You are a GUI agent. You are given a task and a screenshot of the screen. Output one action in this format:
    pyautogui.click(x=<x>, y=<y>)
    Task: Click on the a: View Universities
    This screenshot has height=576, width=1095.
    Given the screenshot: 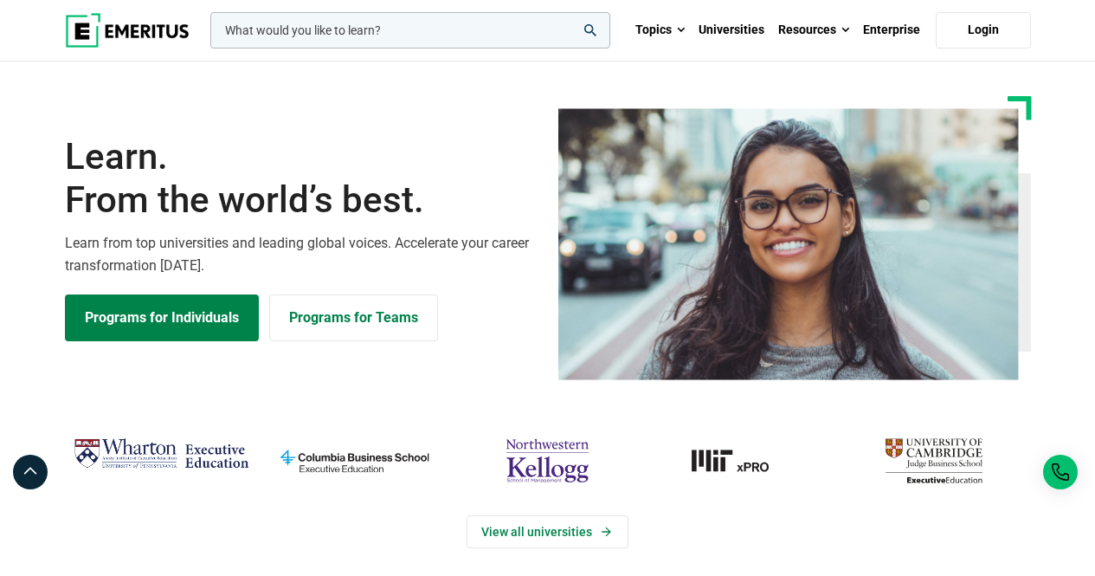 What is the action you would take?
    pyautogui.click(x=547, y=532)
    